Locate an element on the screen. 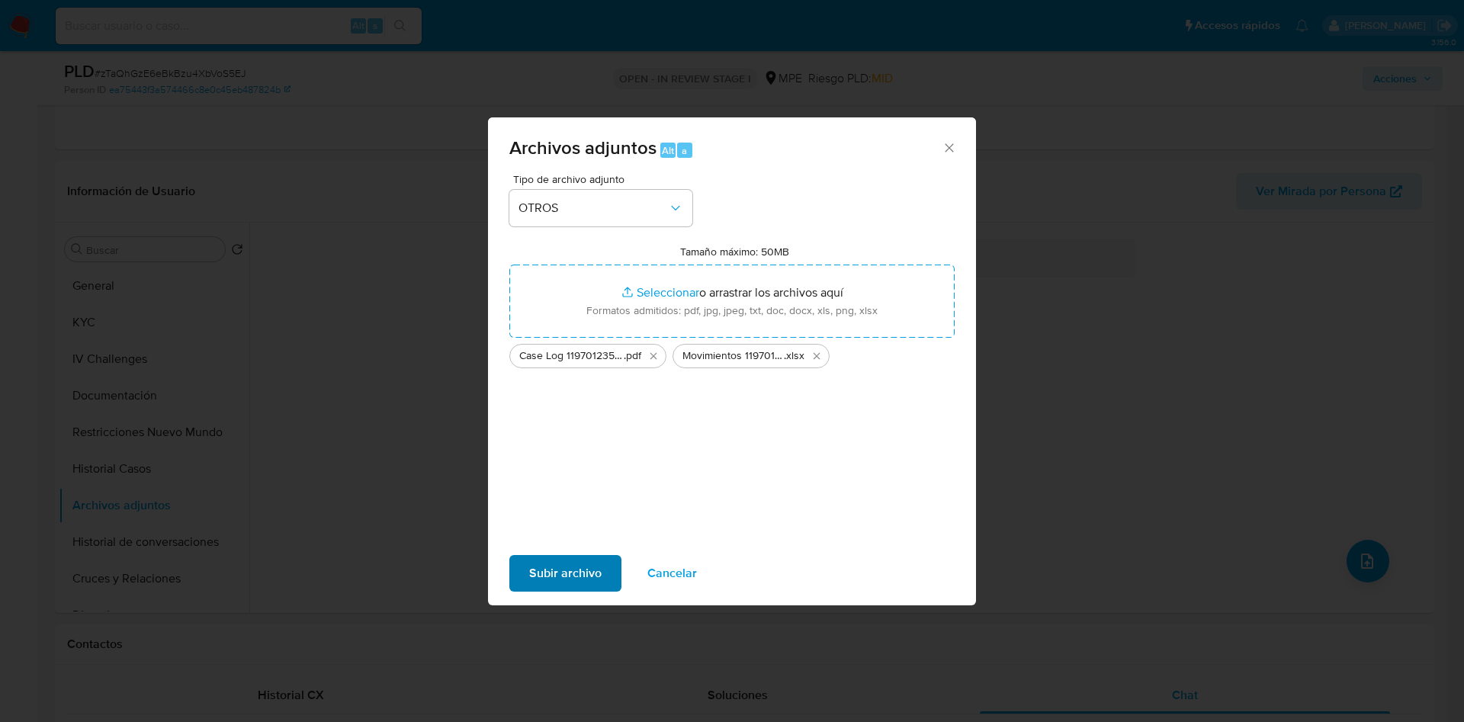 Image resolution: width=1464 pixels, height=722 pixels. button: Eliminar Movimientos 1197012357 - 27_08_2025.xlsx is located at coordinates (817, 356).